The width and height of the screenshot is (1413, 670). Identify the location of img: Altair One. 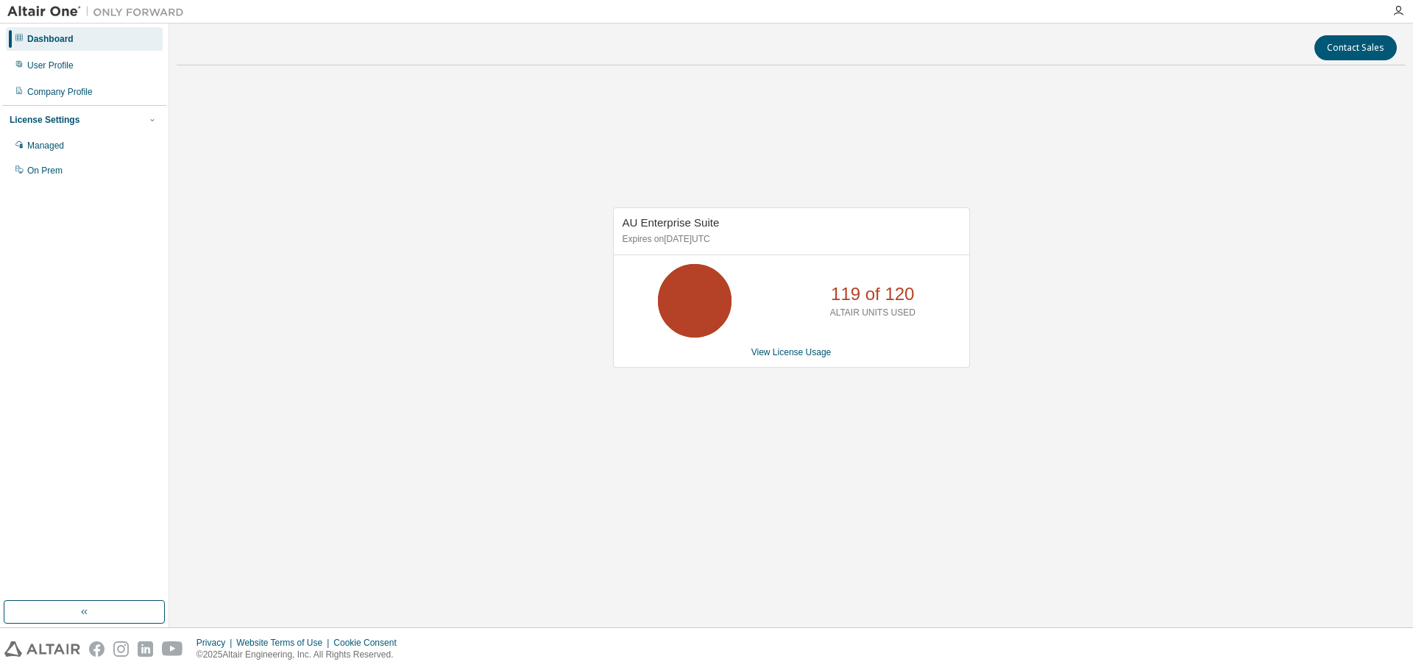
(99, 12).